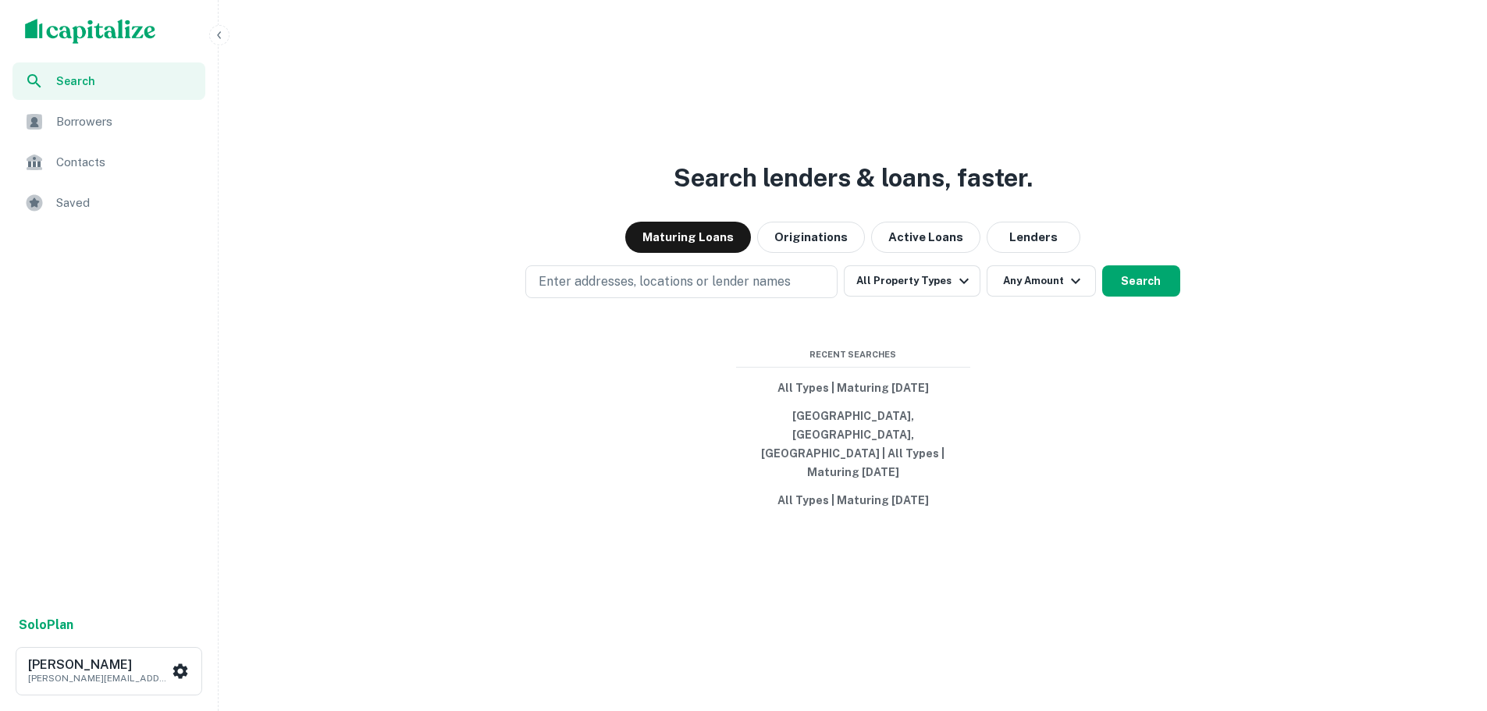  What do you see at coordinates (126, 162) in the screenshot?
I see `span: Contacts` at bounding box center [126, 162].